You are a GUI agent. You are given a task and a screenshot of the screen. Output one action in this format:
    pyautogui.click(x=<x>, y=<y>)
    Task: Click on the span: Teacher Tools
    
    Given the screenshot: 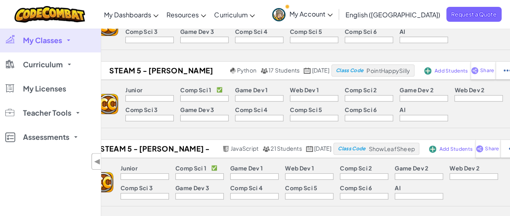 What is the action you would take?
    pyautogui.click(x=47, y=113)
    